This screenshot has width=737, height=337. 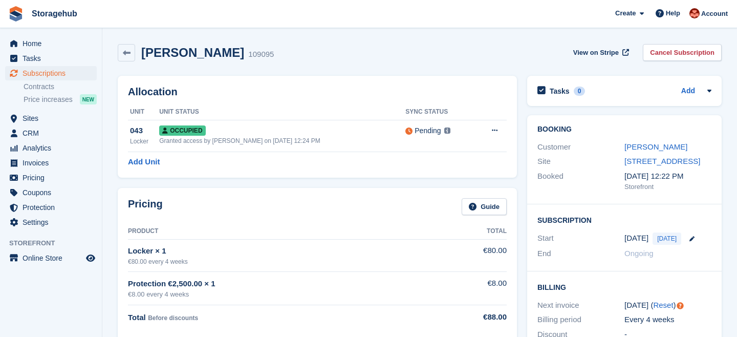 I want to click on a: Cancel Subscription, so click(x=682, y=52).